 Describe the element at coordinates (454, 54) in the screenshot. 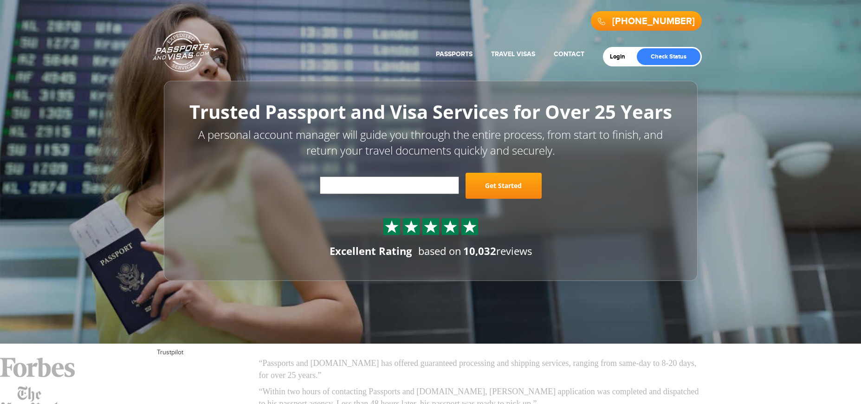

I see `a: Passports` at that location.